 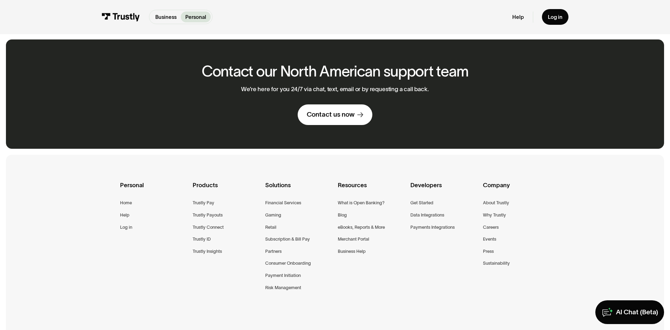 I want to click on a: What is Open Banking?, so click(x=361, y=203).